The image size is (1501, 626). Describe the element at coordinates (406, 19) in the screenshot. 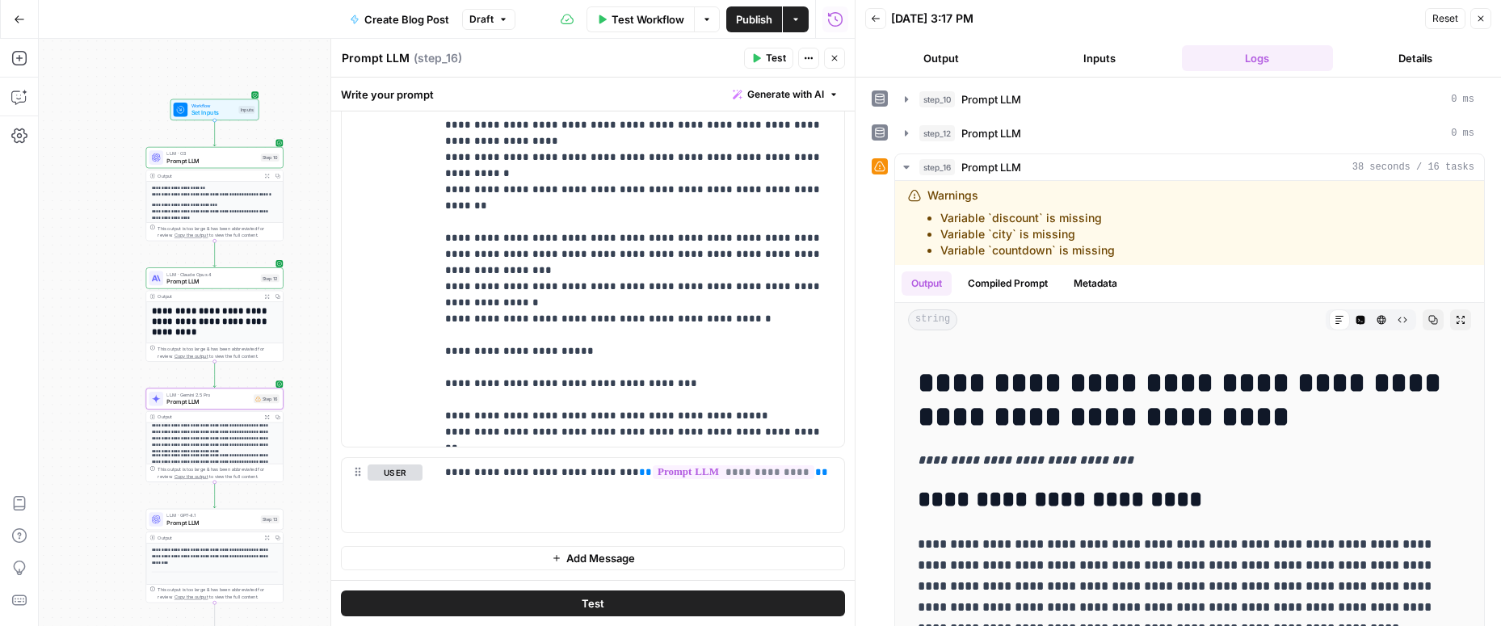

I see `span: Create Blog Post` at that location.